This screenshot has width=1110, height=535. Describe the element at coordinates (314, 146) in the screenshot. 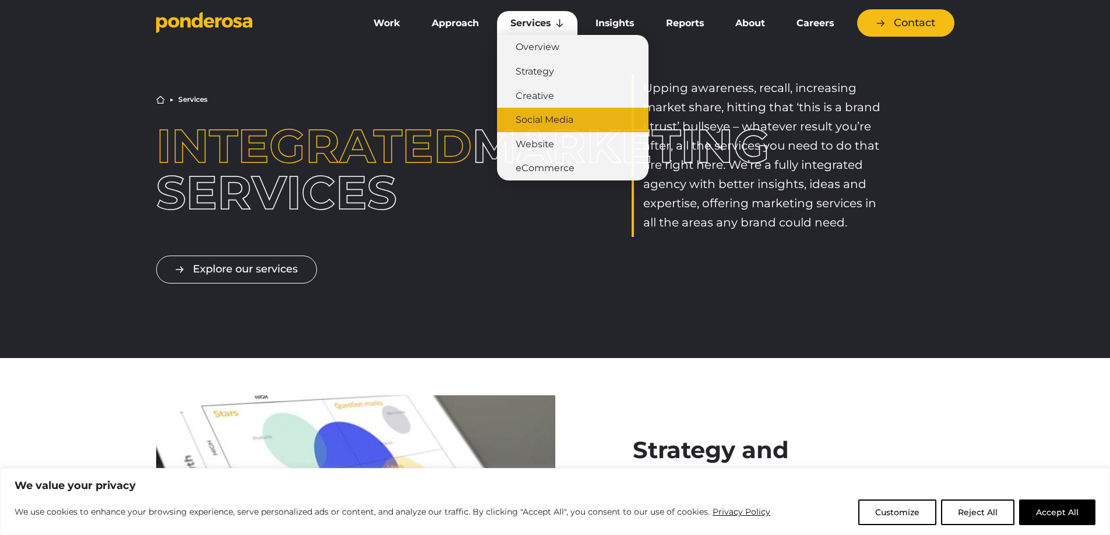

I see `span: Integrated` at that location.